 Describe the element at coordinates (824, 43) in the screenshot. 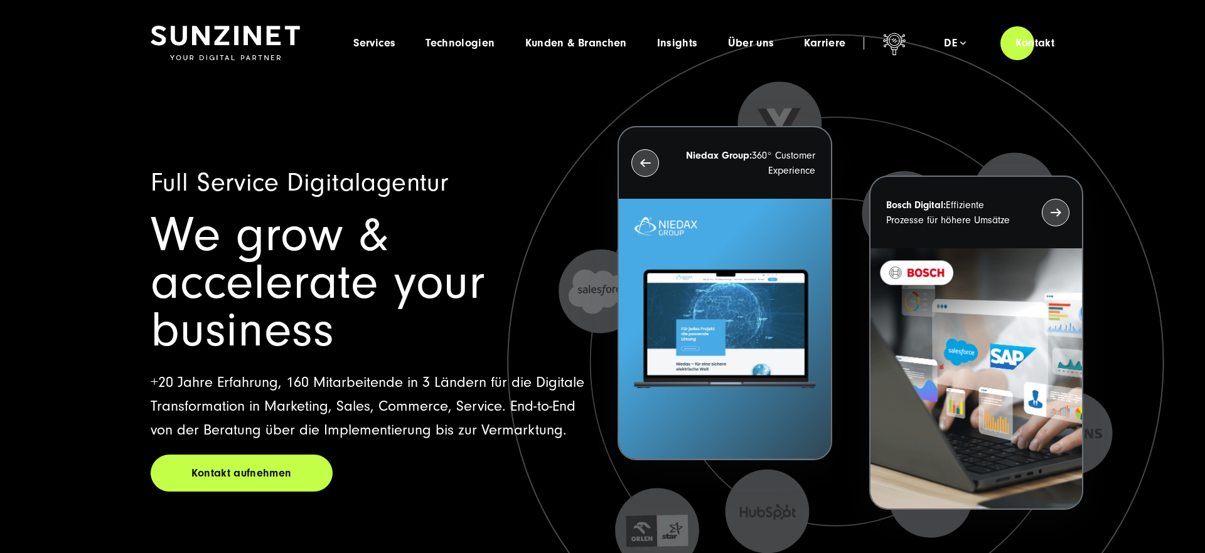

I see `a: Karriere` at that location.